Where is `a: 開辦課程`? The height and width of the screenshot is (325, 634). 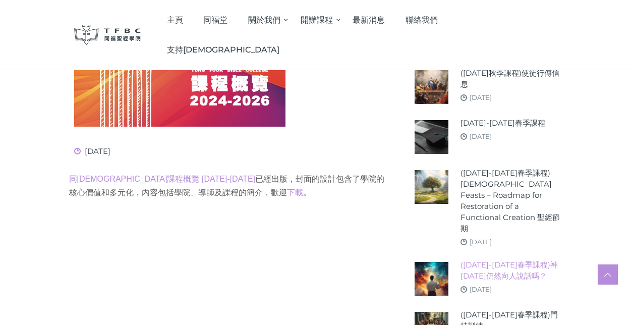
a: 開辦課程 is located at coordinates (316, 20).